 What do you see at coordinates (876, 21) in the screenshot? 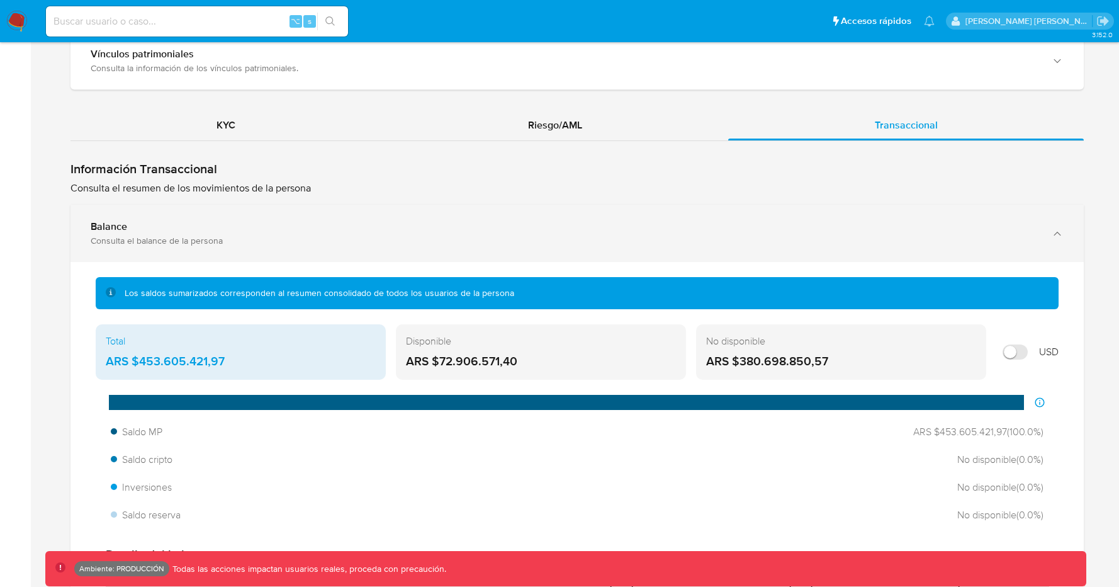
I see `span: Accesos rápidos` at bounding box center [876, 21].